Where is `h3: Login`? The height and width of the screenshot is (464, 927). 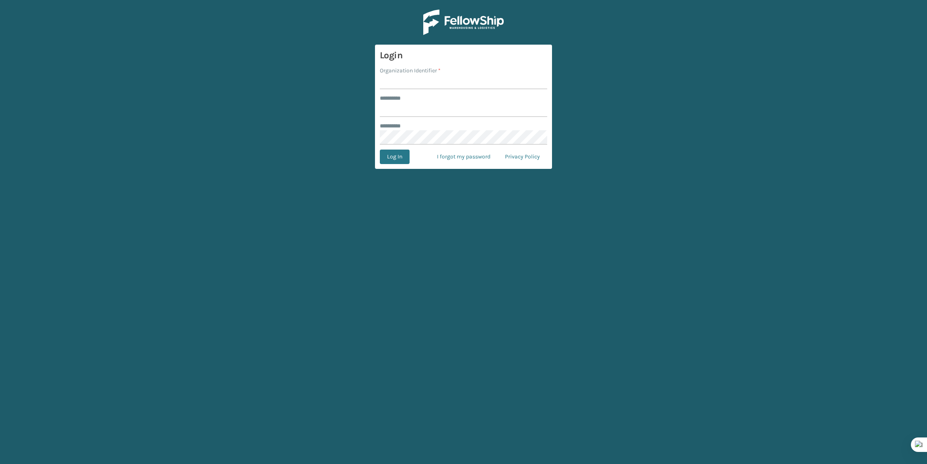
h3: Login is located at coordinates (464, 56).